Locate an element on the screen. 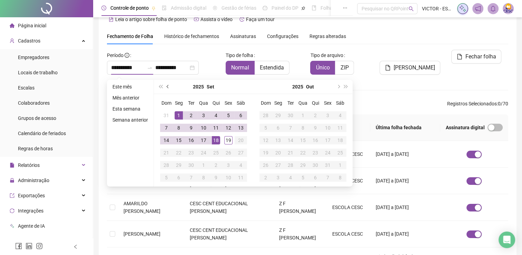 The image size is (522, 255). span: Grupos de acesso is located at coordinates (37, 118).